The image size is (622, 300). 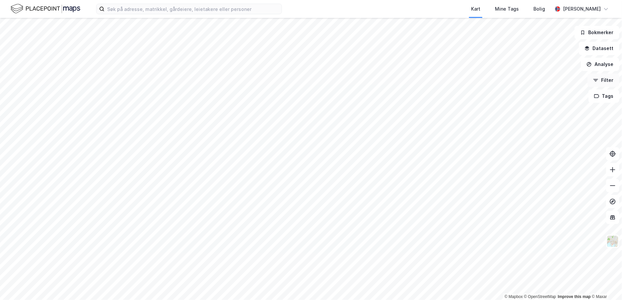 What do you see at coordinates (507, 9) in the screenshot?
I see `div: Mine Tags` at bounding box center [507, 9].